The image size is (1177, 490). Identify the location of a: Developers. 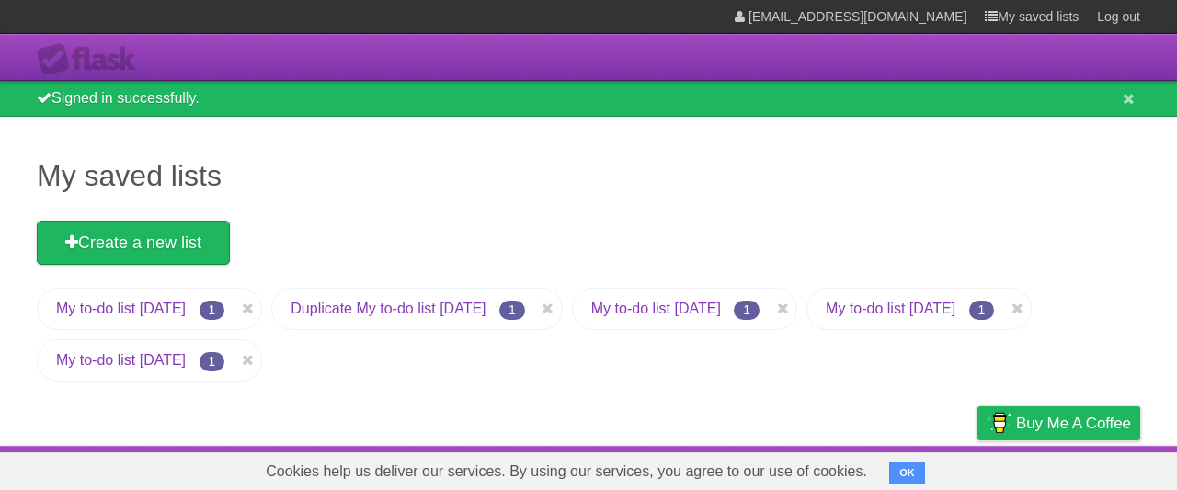
(830, 468).